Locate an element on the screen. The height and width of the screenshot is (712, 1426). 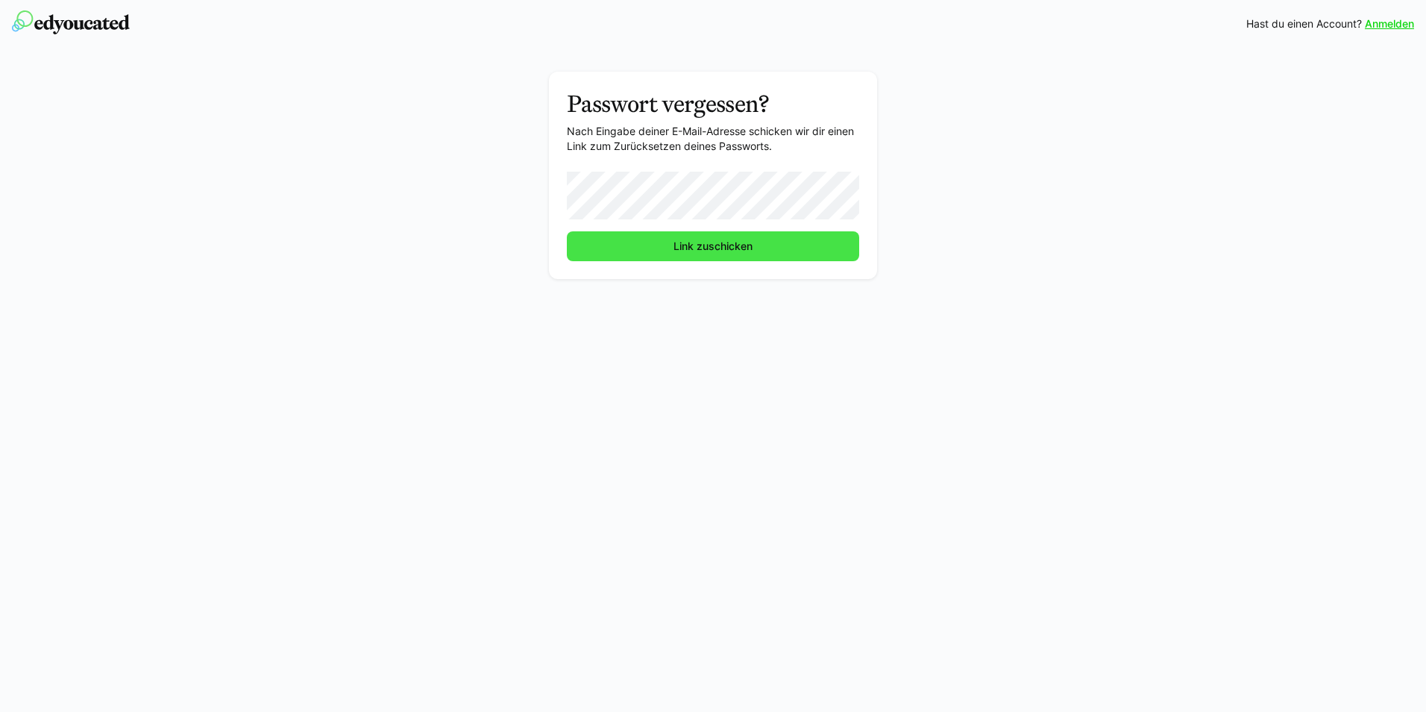
img: edyoucated is located at coordinates (71, 22).